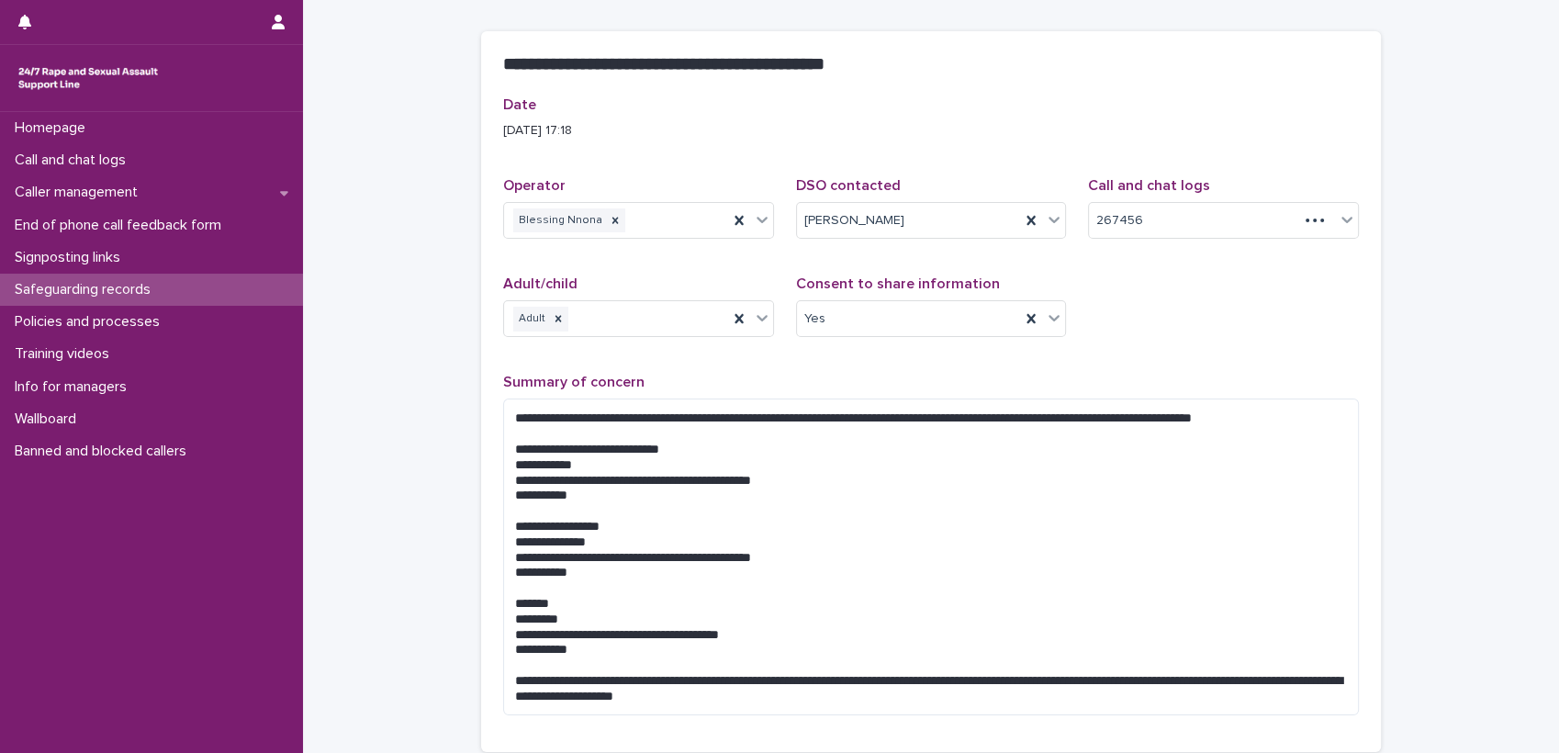 This screenshot has height=753, width=1559. What do you see at coordinates (121, 225) in the screenshot?
I see `p: End of phone call feedback form` at bounding box center [121, 225].